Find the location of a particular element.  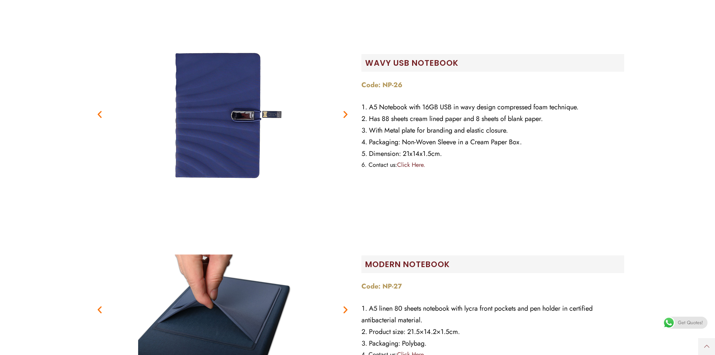

span: Get Quotes! is located at coordinates (690, 322).